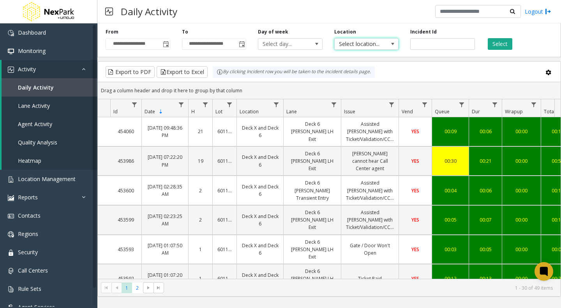  I want to click on span: Total, so click(549, 111).